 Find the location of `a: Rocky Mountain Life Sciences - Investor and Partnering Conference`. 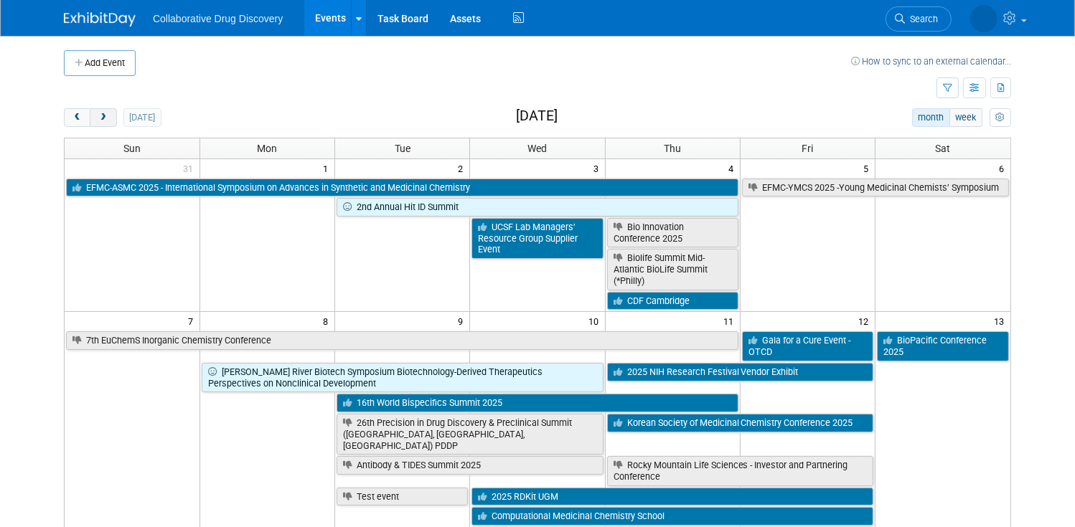

a: Rocky Mountain Life Sciences - Investor and Partnering Conference is located at coordinates (740, 471).